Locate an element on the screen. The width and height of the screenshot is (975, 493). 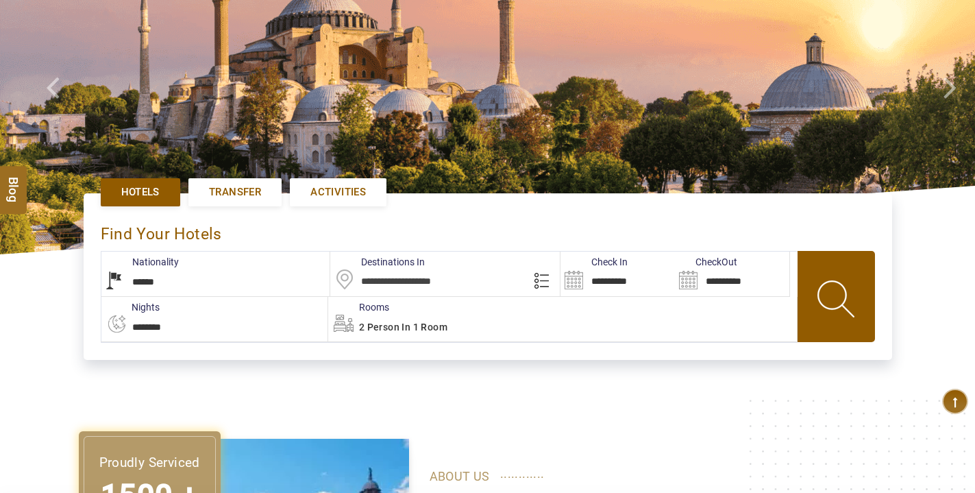
a: Activities is located at coordinates (338, 192).